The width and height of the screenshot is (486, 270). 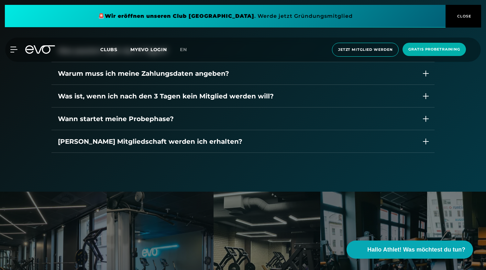 I want to click on span: Clubs, so click(x=109, y=50).